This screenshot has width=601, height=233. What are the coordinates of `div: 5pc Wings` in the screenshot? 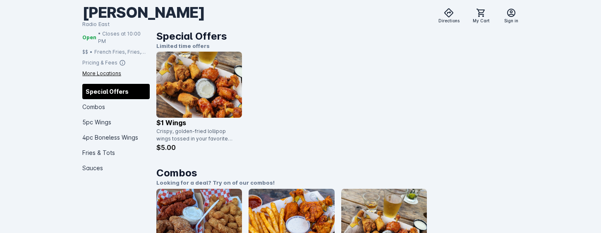 It's located at (116, 122).